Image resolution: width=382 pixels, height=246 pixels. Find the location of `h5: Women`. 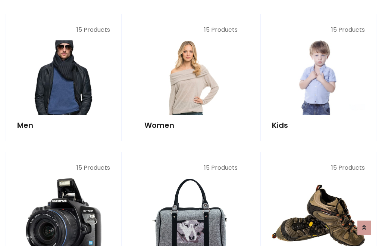

h5: Women is located at coordinates (191, 125).